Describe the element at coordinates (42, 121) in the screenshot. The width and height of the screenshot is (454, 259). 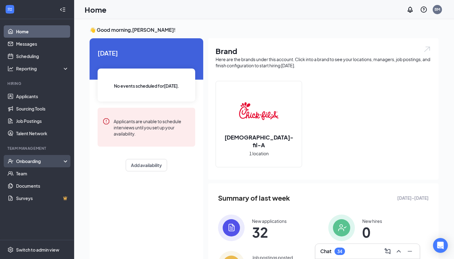
I see `a: Job Postings` at that location.